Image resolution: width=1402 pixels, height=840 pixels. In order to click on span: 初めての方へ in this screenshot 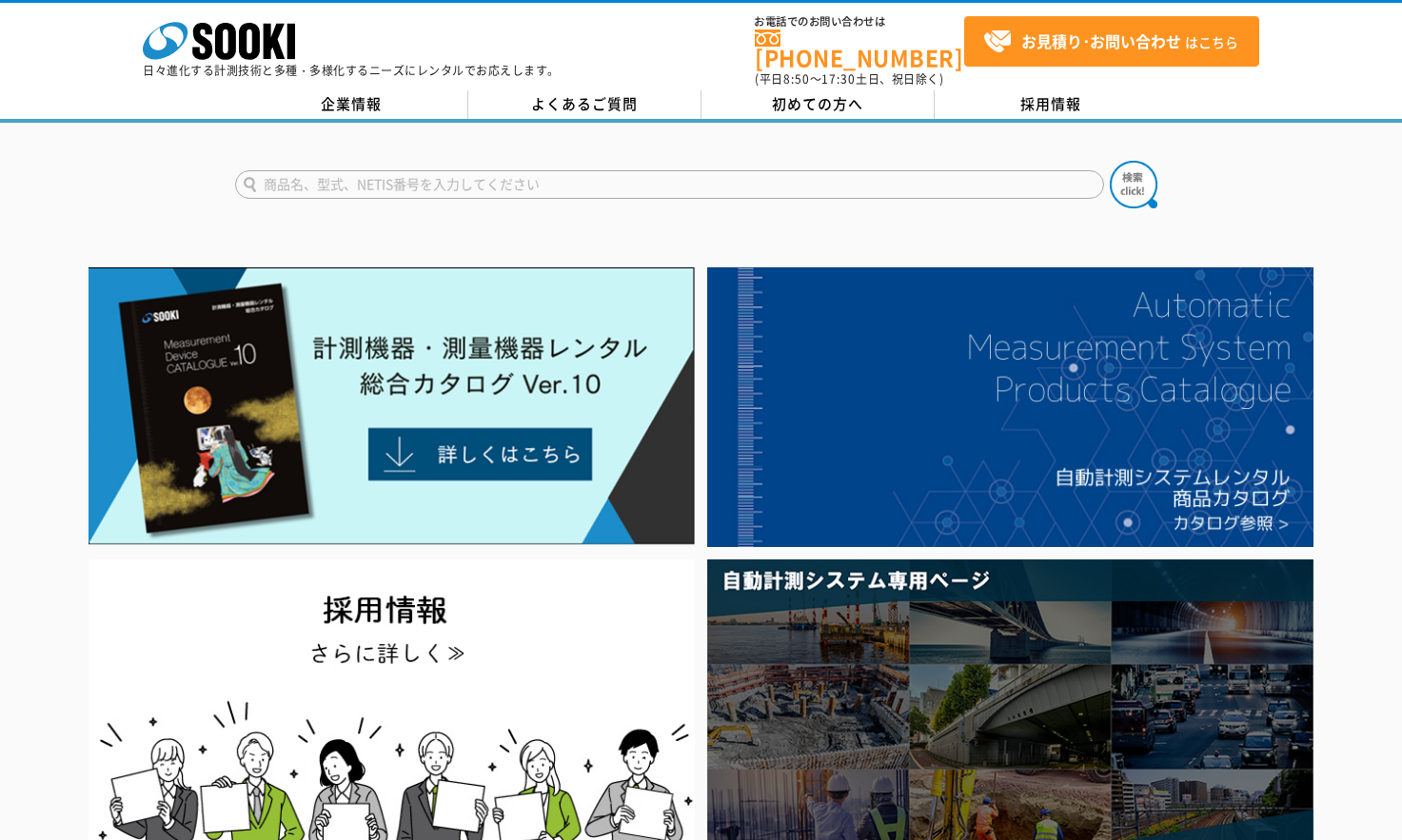, I will do `click(818, 104)`.